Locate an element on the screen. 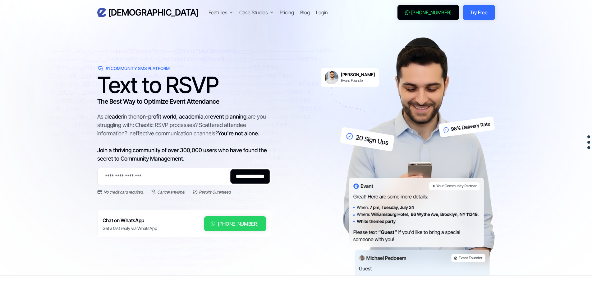 The width and height of the screenshot is (592, 286). span: non-profit world, academia, is located at coordinates (171, 116).